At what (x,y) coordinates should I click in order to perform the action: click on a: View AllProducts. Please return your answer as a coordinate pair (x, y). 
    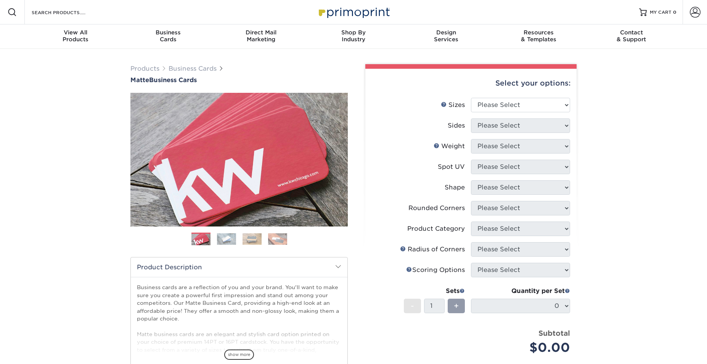
    Looking at the image, I should click on (76, 37).